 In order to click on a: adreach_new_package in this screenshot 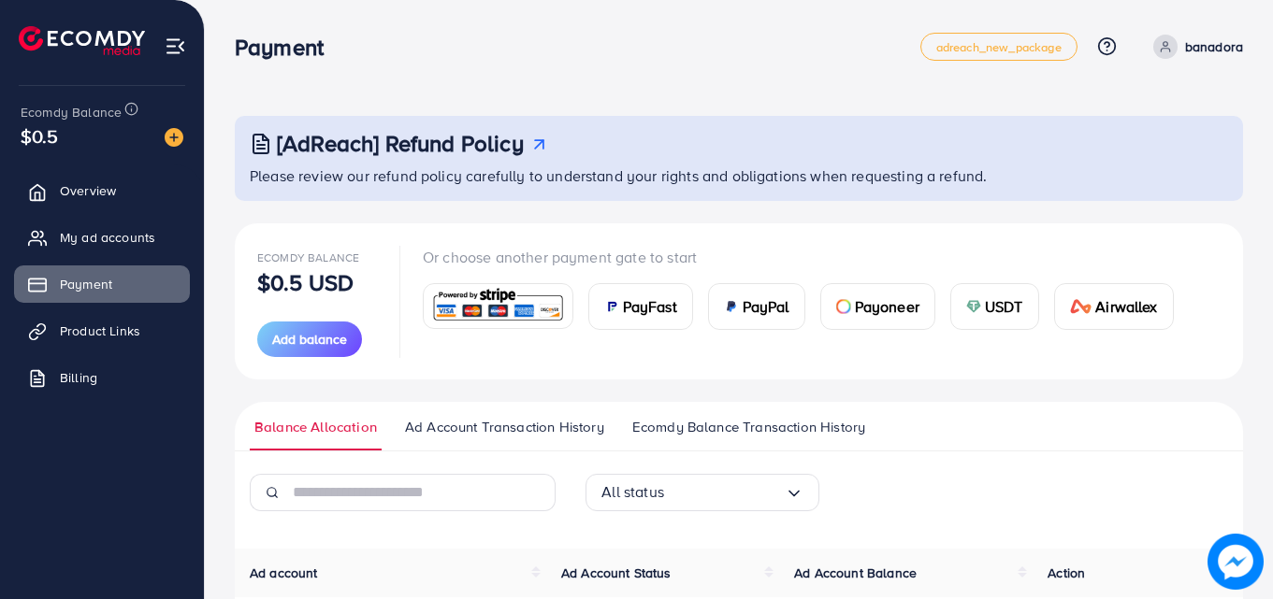, I will do `click(999, 47)`.